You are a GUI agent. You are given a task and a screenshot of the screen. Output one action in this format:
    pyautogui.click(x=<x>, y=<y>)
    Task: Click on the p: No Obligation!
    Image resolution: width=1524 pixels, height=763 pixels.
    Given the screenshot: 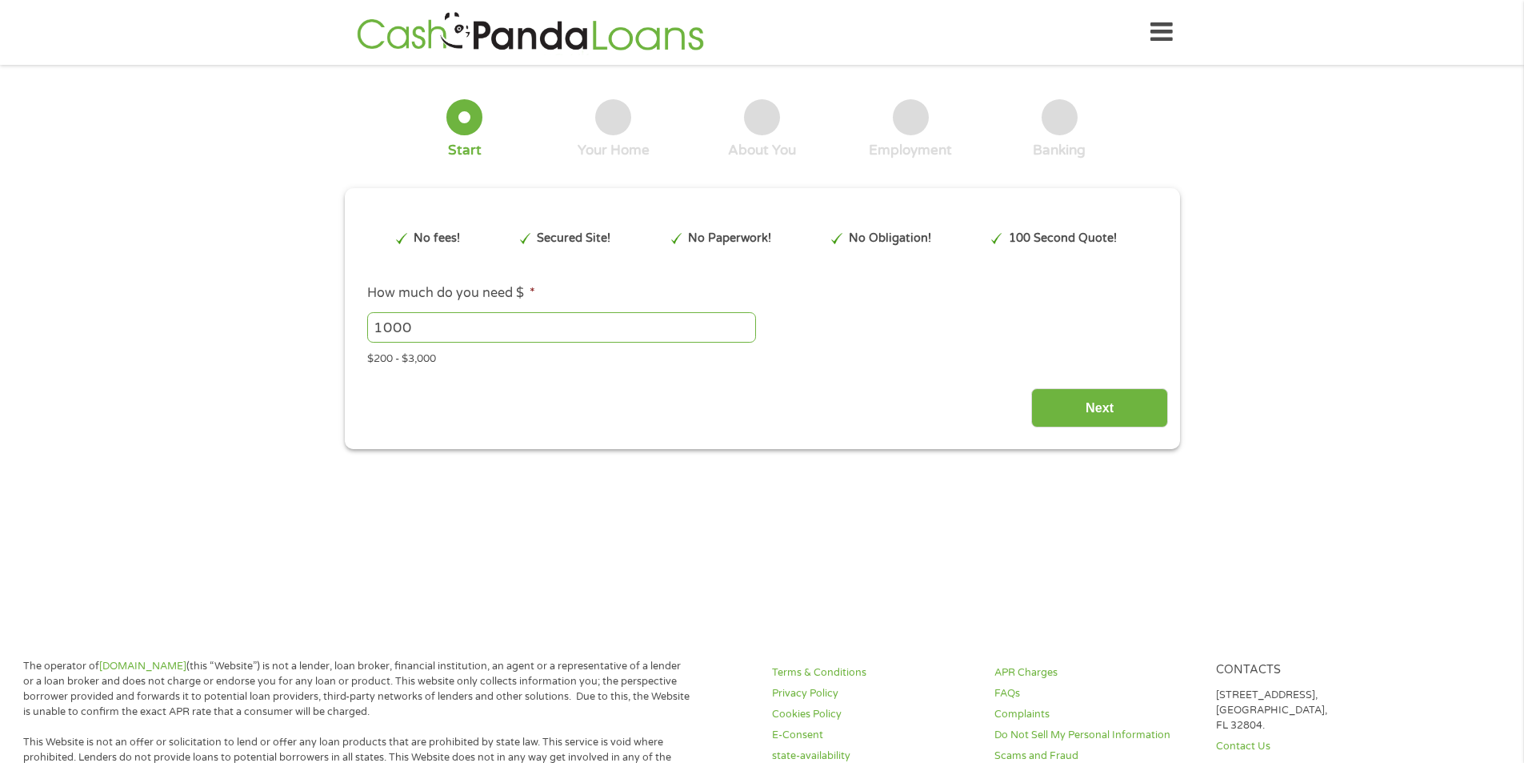 What is the action you would take?
    pyautogui.click(x=890, y=238)
    